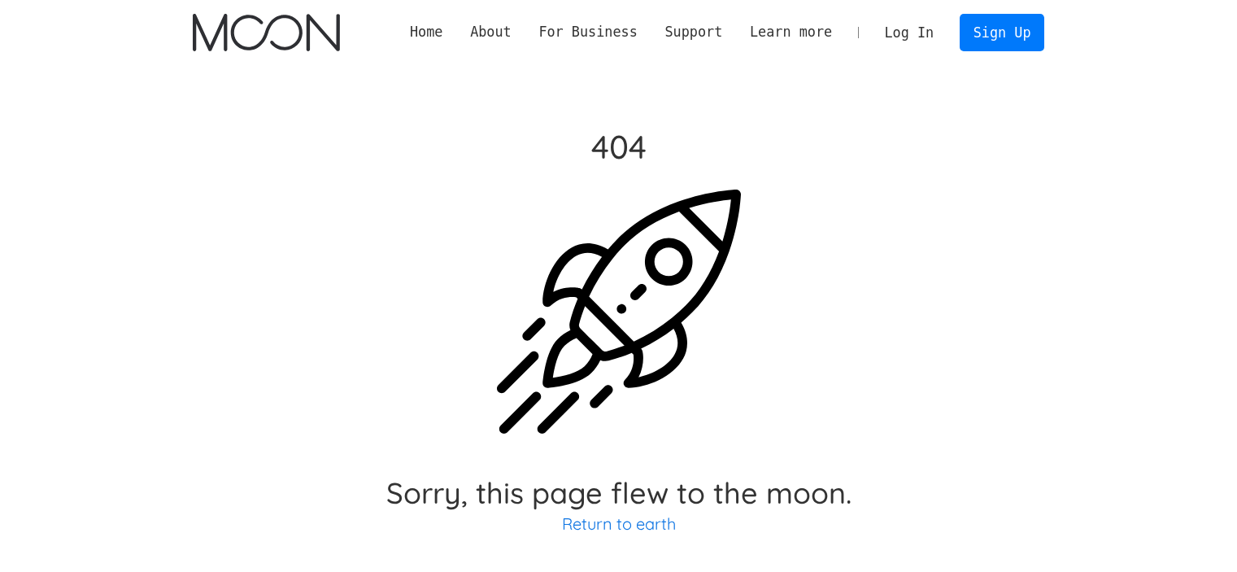 The image size is (1237, 572). What do you see at coordinates (426, 32) in the screenshot?
I see `a: Home` at bounding box center [426, 32].